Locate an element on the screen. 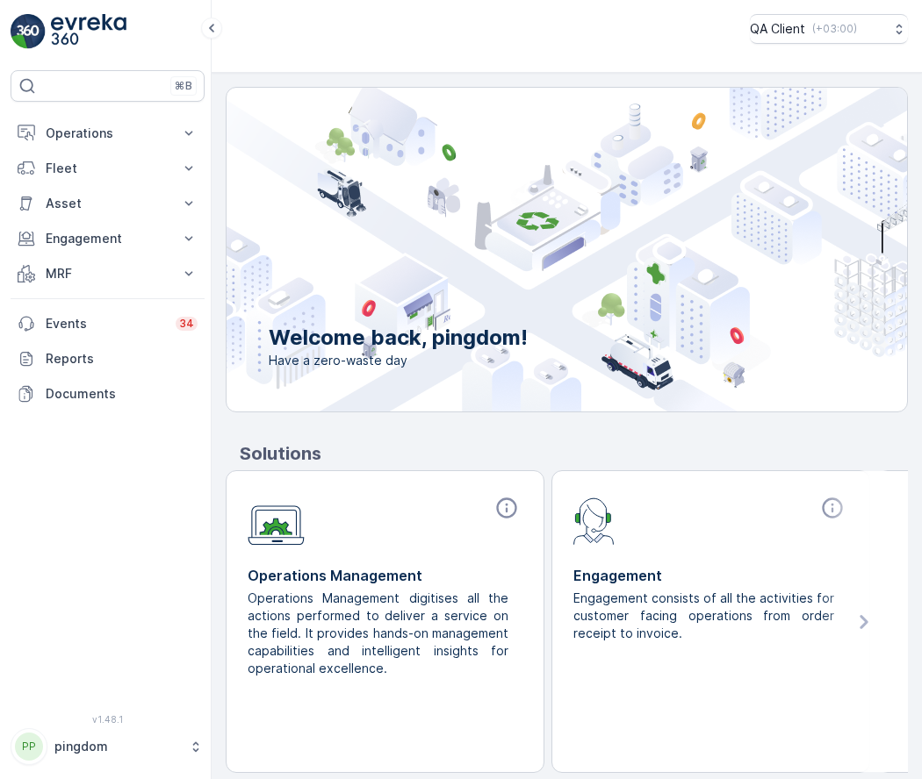  p: Welcome back, pingdom! is located at coordinates (398, 338).